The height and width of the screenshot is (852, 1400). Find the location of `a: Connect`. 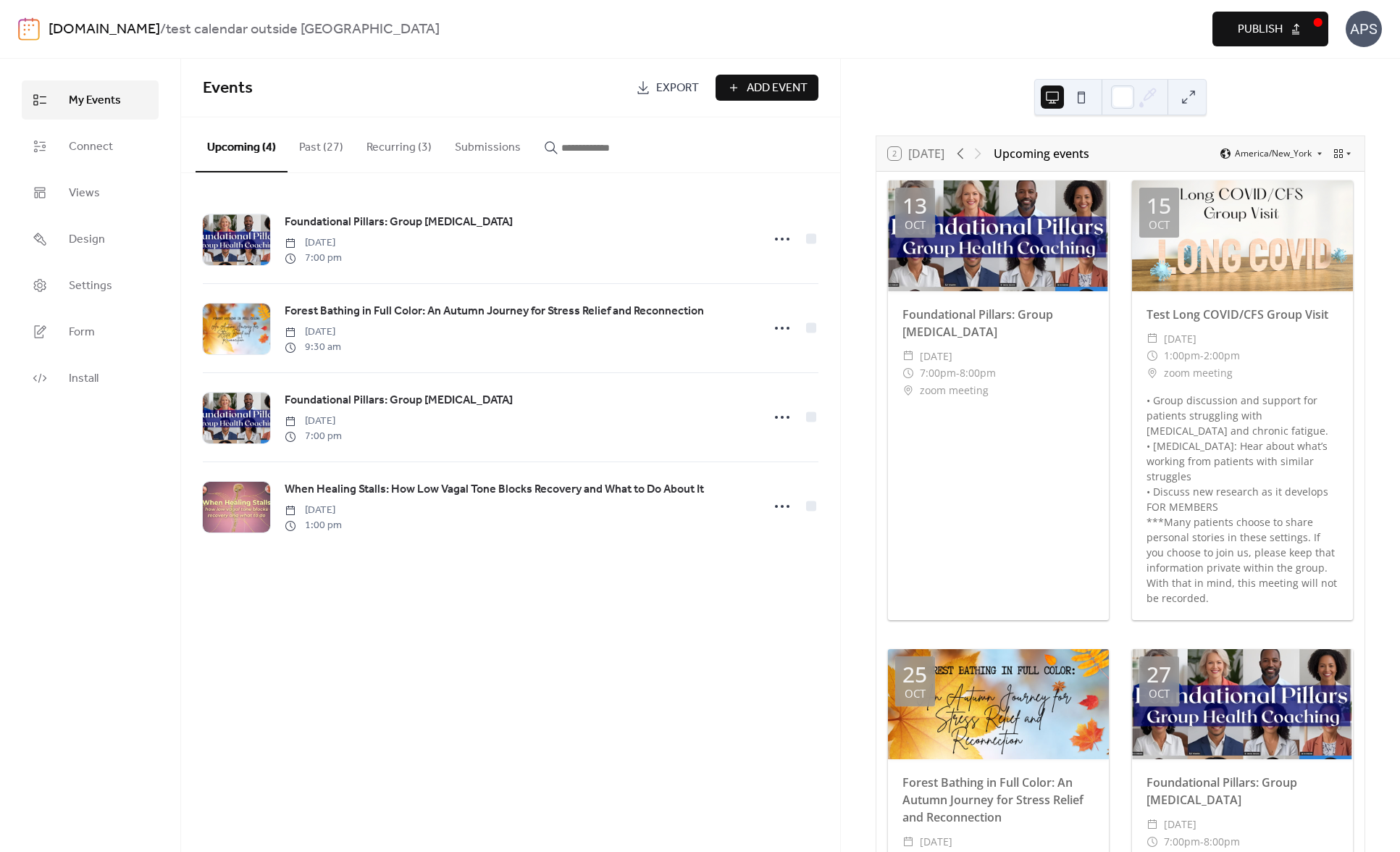

a: Connect is located at coordinates (90, 146).